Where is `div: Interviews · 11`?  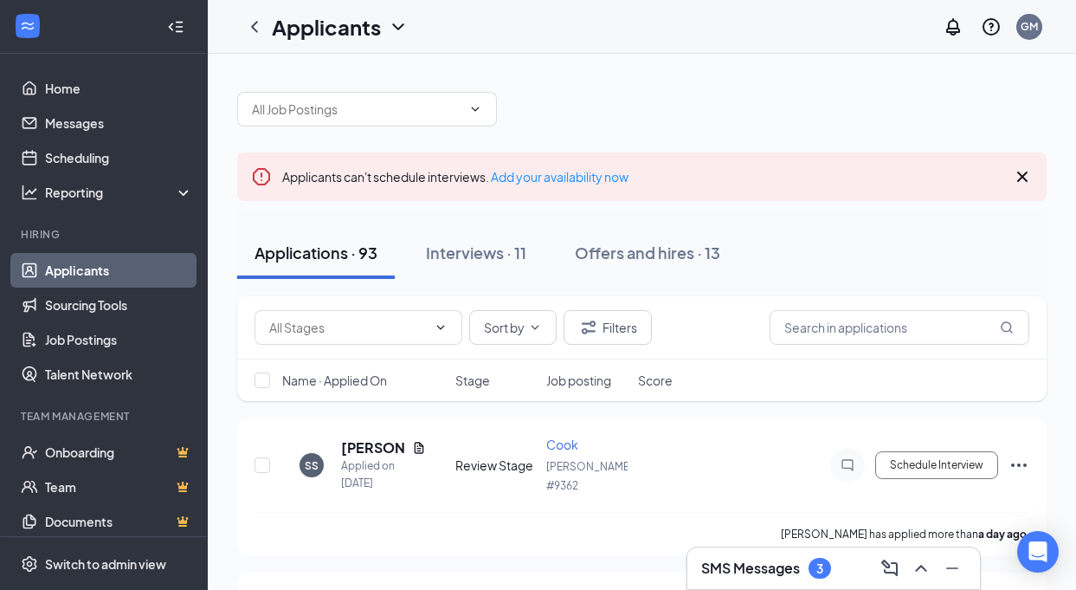
div: Interviews · 11 is located at coordinates (476, 252).